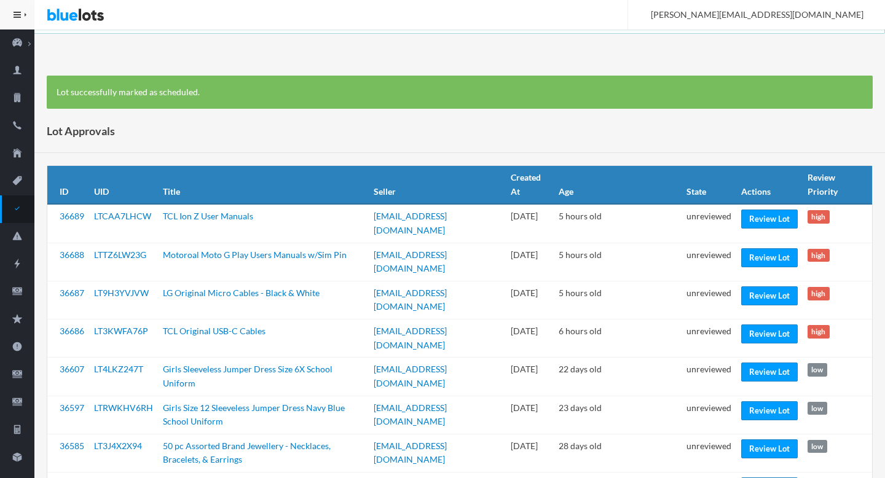  I want to click on a: LT9H3YVJVW, so click(121, 293).